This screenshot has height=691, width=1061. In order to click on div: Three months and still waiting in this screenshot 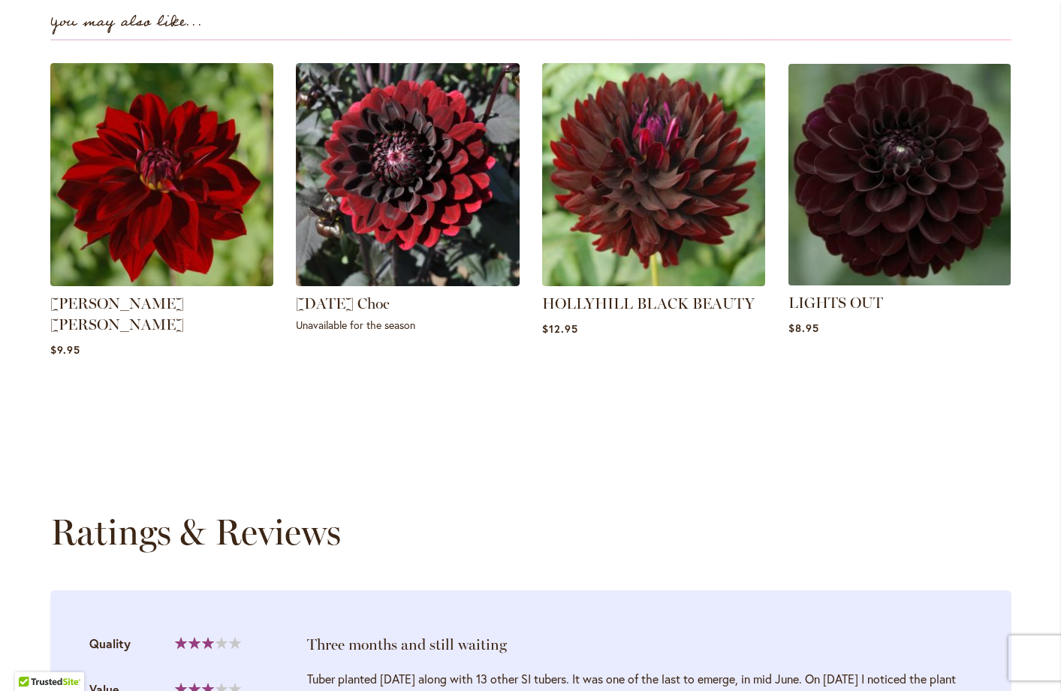, I will do `click(640, 644)`.